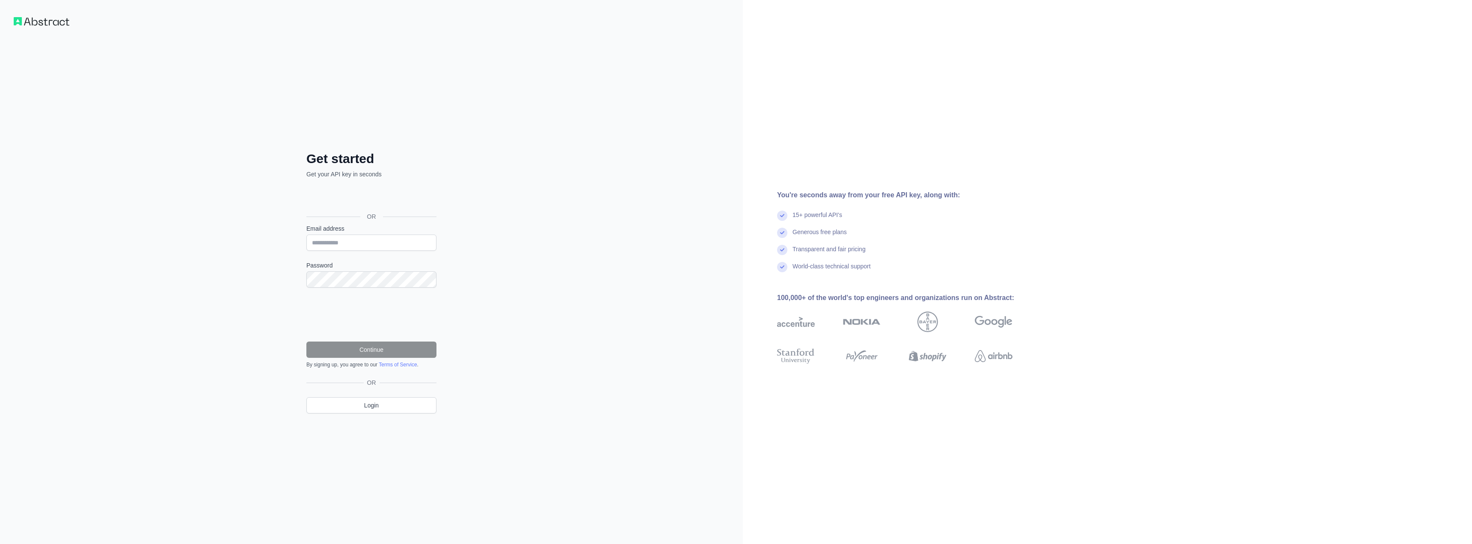  Describe the element at coordinates (371, 174) in the screenshot. I see `p: Get your API key in seconds` at that location.